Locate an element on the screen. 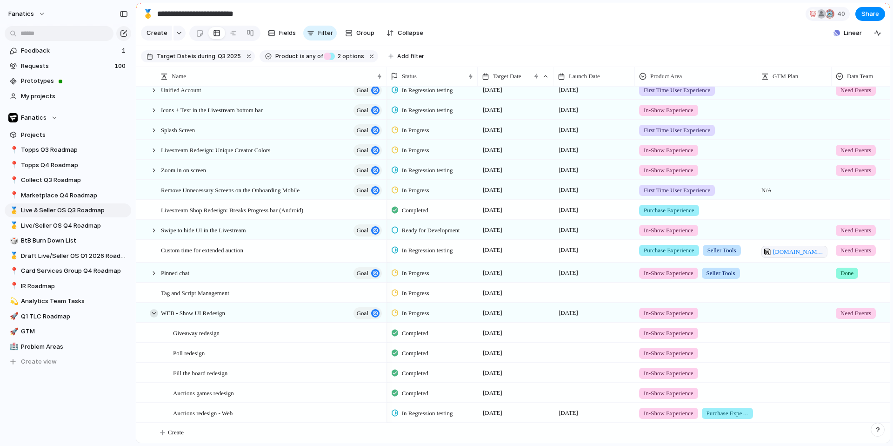 The width and height of the screenshot is (893, 446). span: Draft Live/Seller OS Q1 2026 Roadmap is located at coordinates (74, 256).